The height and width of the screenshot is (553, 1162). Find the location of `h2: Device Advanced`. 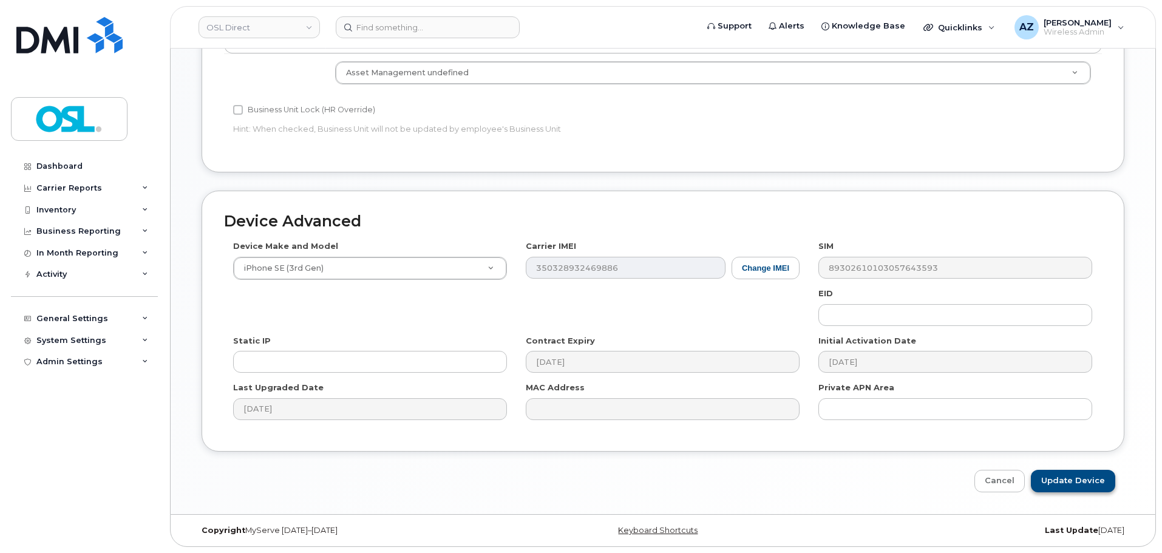

h2: Device Advanced is located at coordinates (663, 222).